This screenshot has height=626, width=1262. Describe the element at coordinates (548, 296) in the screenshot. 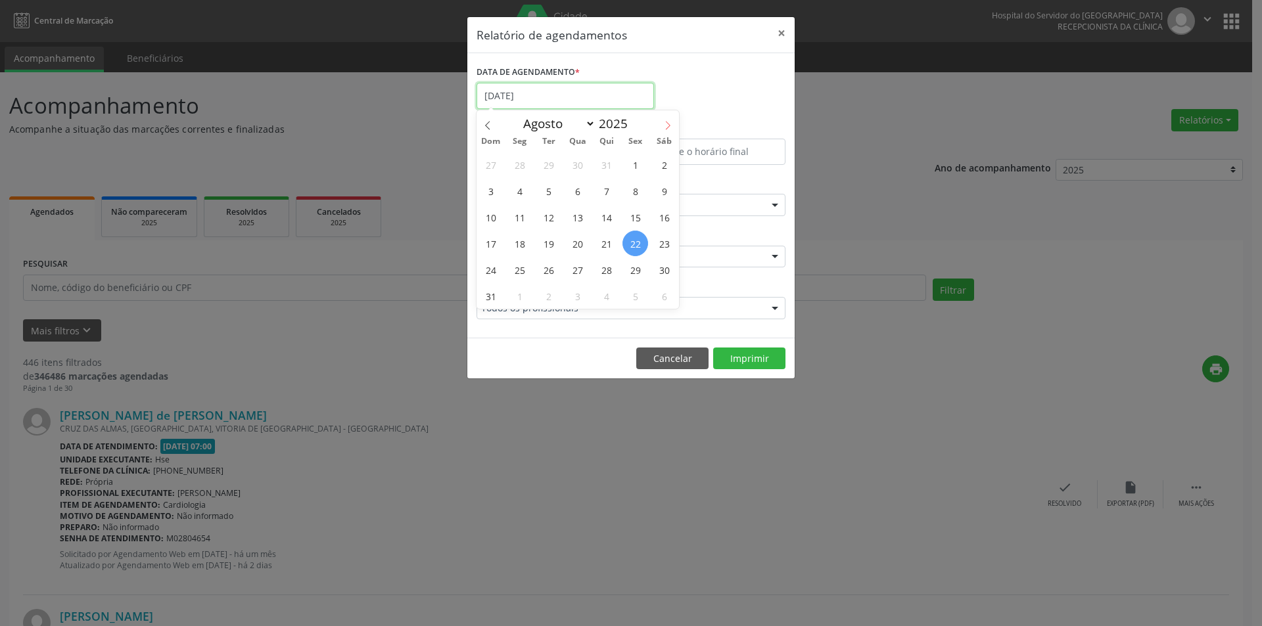

I see `span: Setembro 2, 2025` at that location.